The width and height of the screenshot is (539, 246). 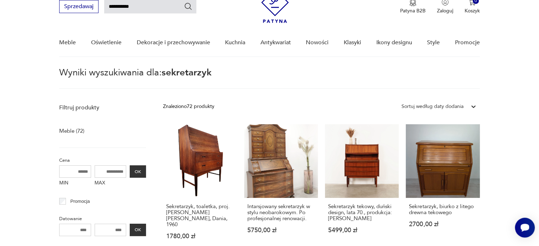 What do you see at coordinates (362, 230) in the screenshot?
I see `p: 5499,00 zł` at bounding box center [362, 230].